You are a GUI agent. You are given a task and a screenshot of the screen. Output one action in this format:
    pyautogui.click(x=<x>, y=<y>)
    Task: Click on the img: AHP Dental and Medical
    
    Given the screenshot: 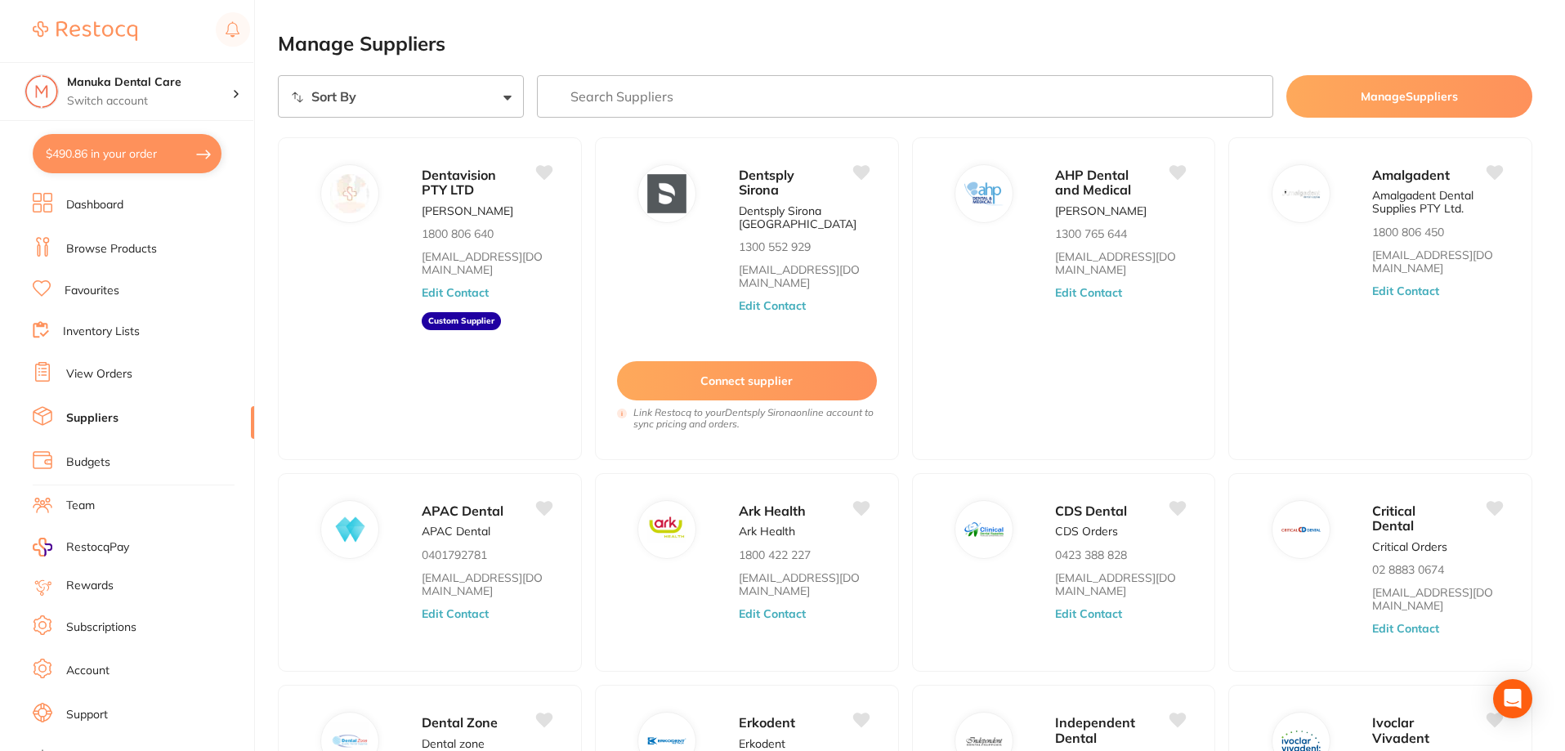 What is the action you would take?
    pyautogui.click(x=984, y=194)
    